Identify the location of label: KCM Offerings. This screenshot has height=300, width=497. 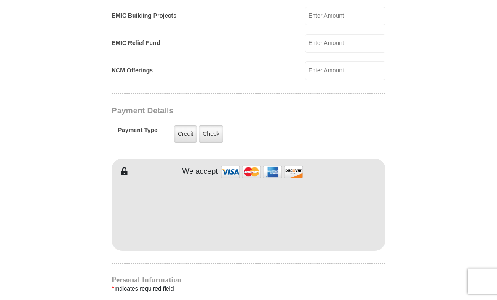
(132, 71).